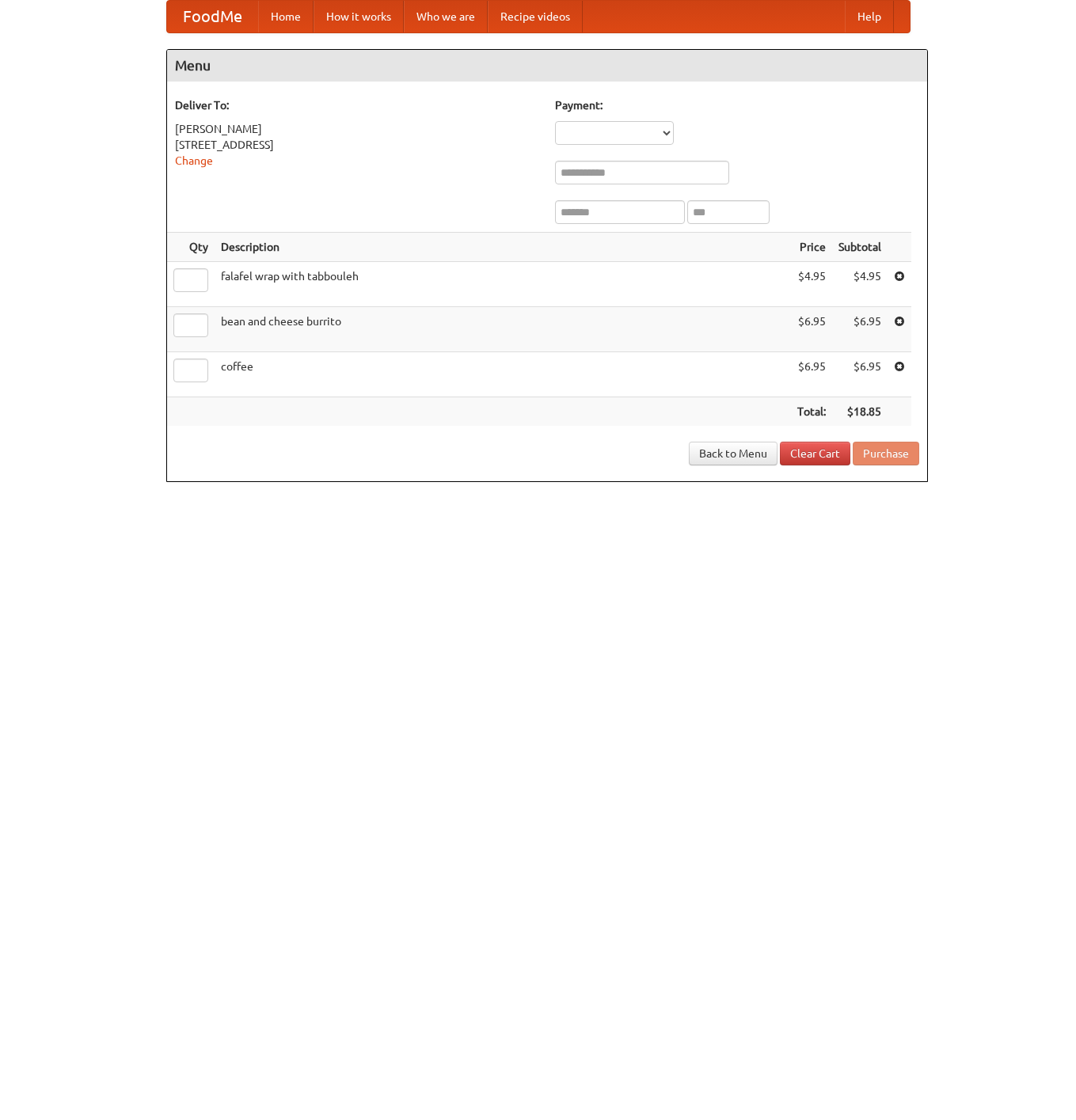 The width and height of the screenshot is (1076, 1120). What do you see at coordinates (194, 160) in the screenshot?
I see `a: Change` at bounding box center [194, 160].